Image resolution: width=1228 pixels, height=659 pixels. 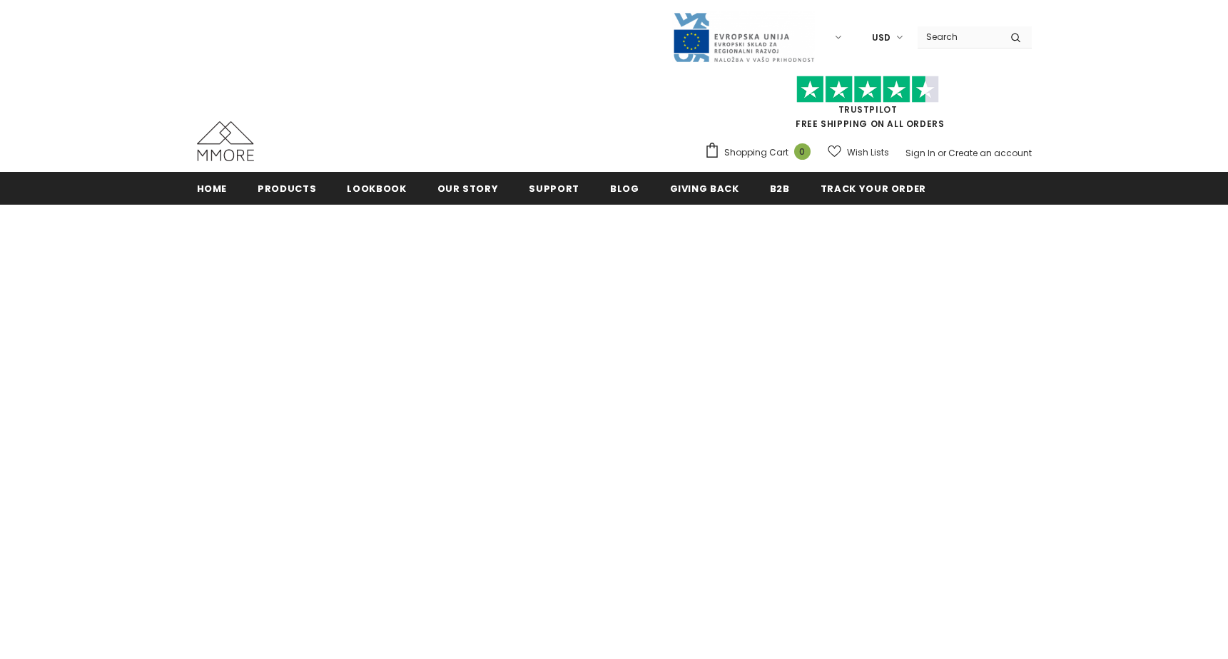 What do you see at coordinates (554, 188) in the screenshot?
I see `span: support` at bounding box center [554, 188].